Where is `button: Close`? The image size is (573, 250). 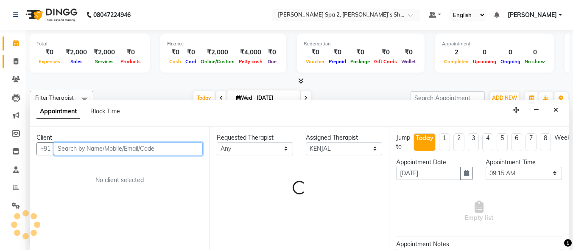
button: Close is located at coordinates (556, 110).